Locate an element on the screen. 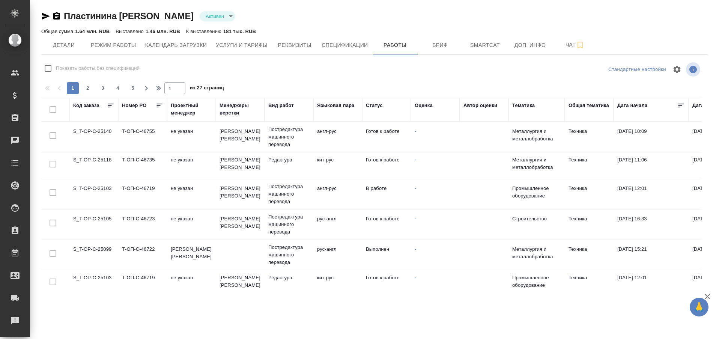 The width and height of the screenshot is (716, 339). button: Скопировать ссылку для ЯМессенджера is located at coordinates (46, 16).